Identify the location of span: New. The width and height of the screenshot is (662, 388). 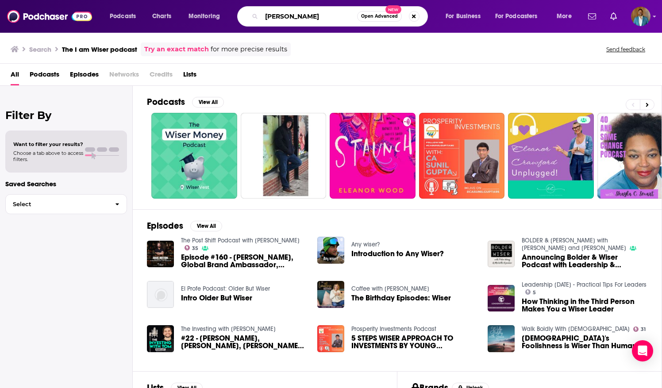
(393, 9).